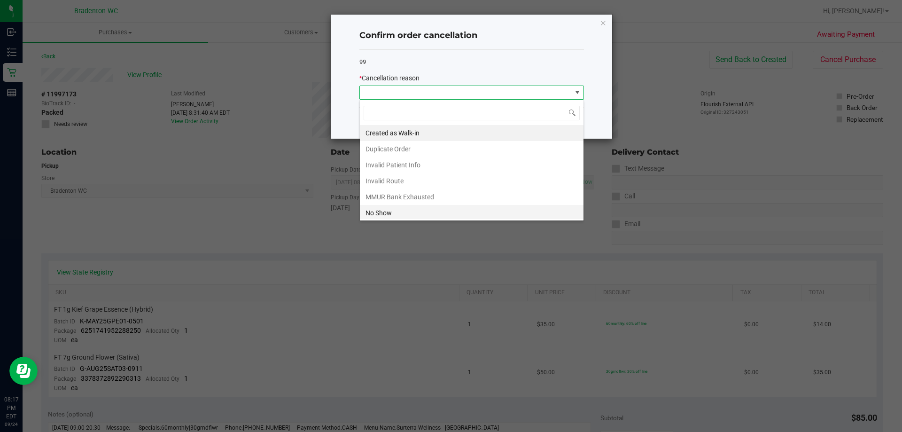 Image resolution: width=902 pixels, height=432 pixels. Describe the element at coordinates (363, 62) in the screenshot. I see `span: 99` at that location.